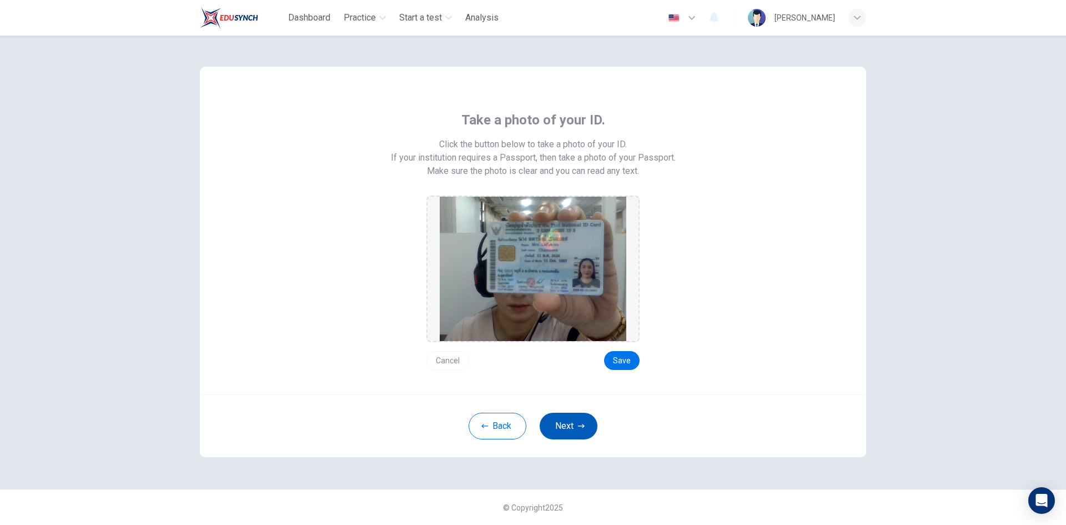 The image size is (1066, 525). I want to click on button: Start a test, so click(425, 18).